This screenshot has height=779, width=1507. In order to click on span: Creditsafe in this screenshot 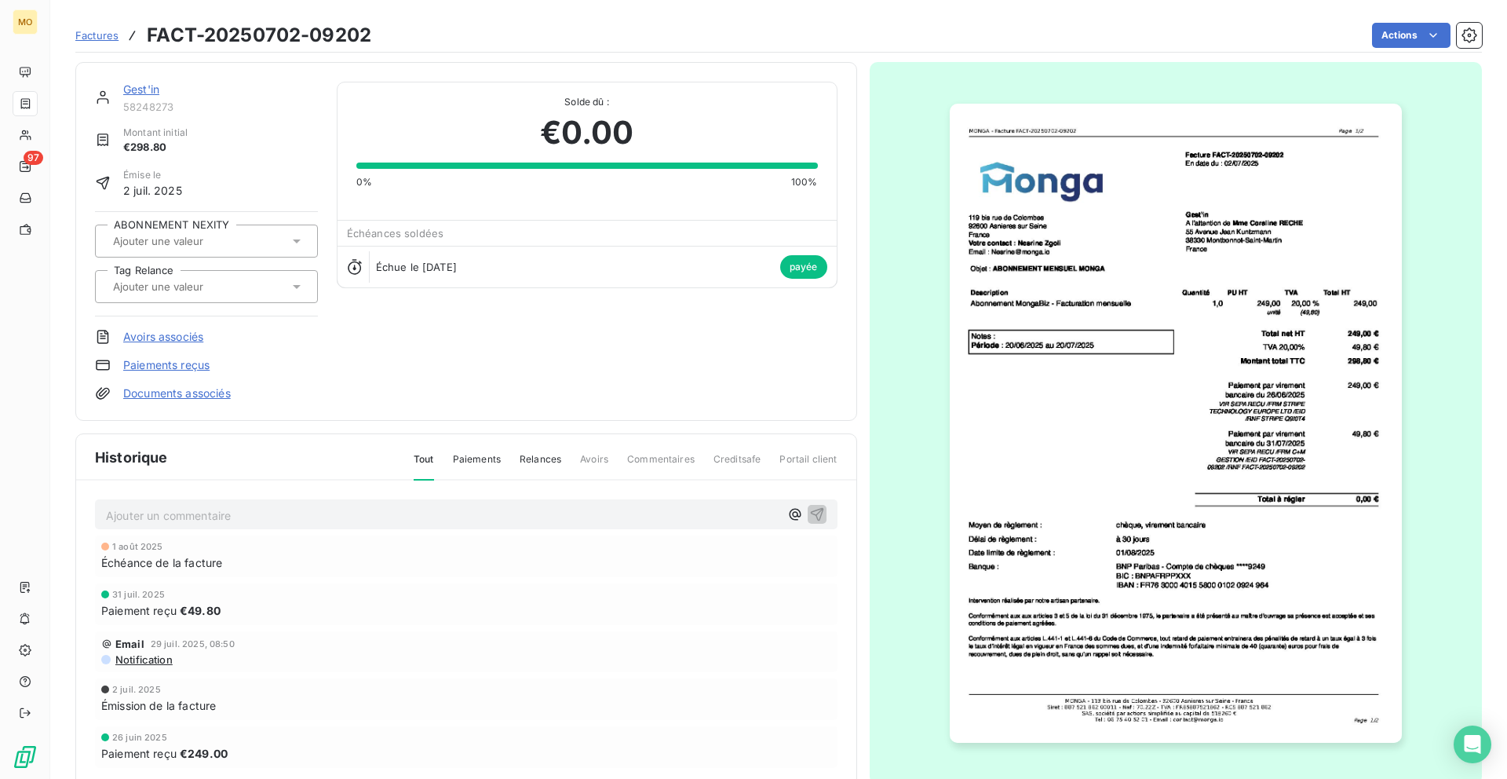, I will do `click(737, 466)`.